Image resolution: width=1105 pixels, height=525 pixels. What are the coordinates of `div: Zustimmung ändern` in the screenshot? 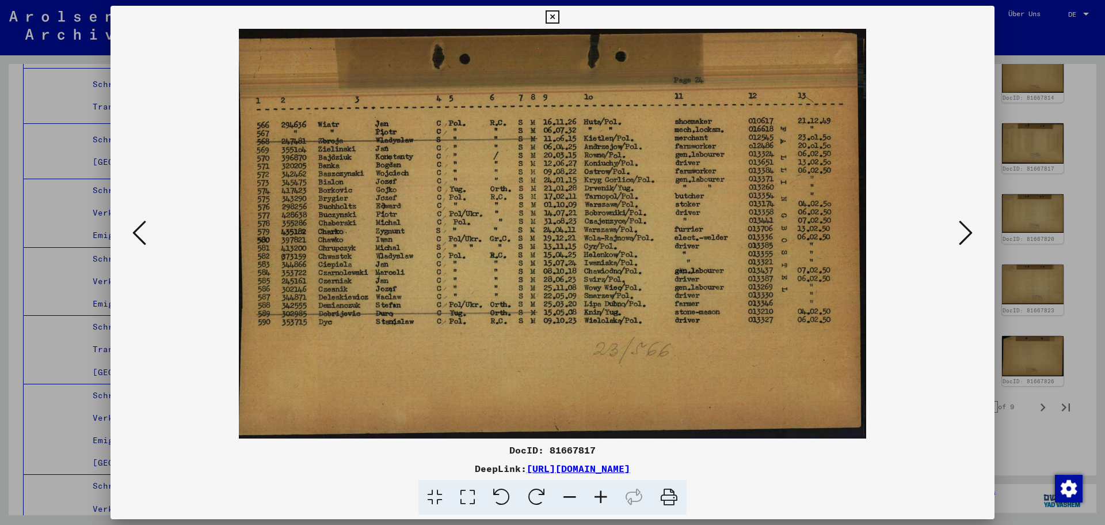 It's located at (1069, 488).